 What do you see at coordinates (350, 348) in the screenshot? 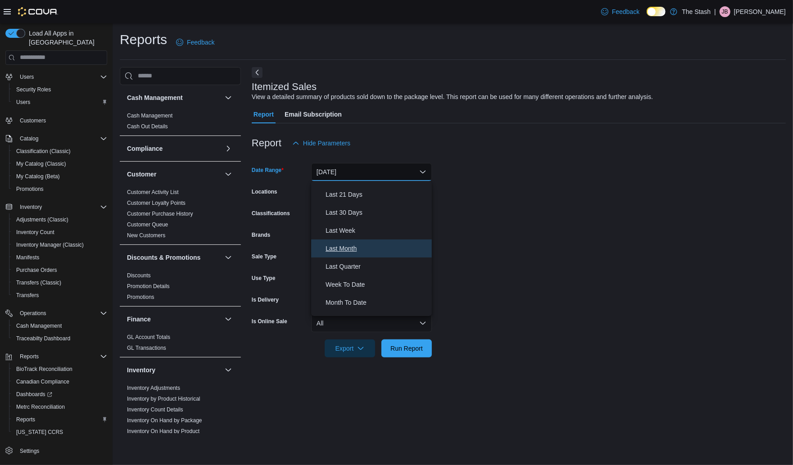
I see `button: Export` at bounding box center [350, 348].